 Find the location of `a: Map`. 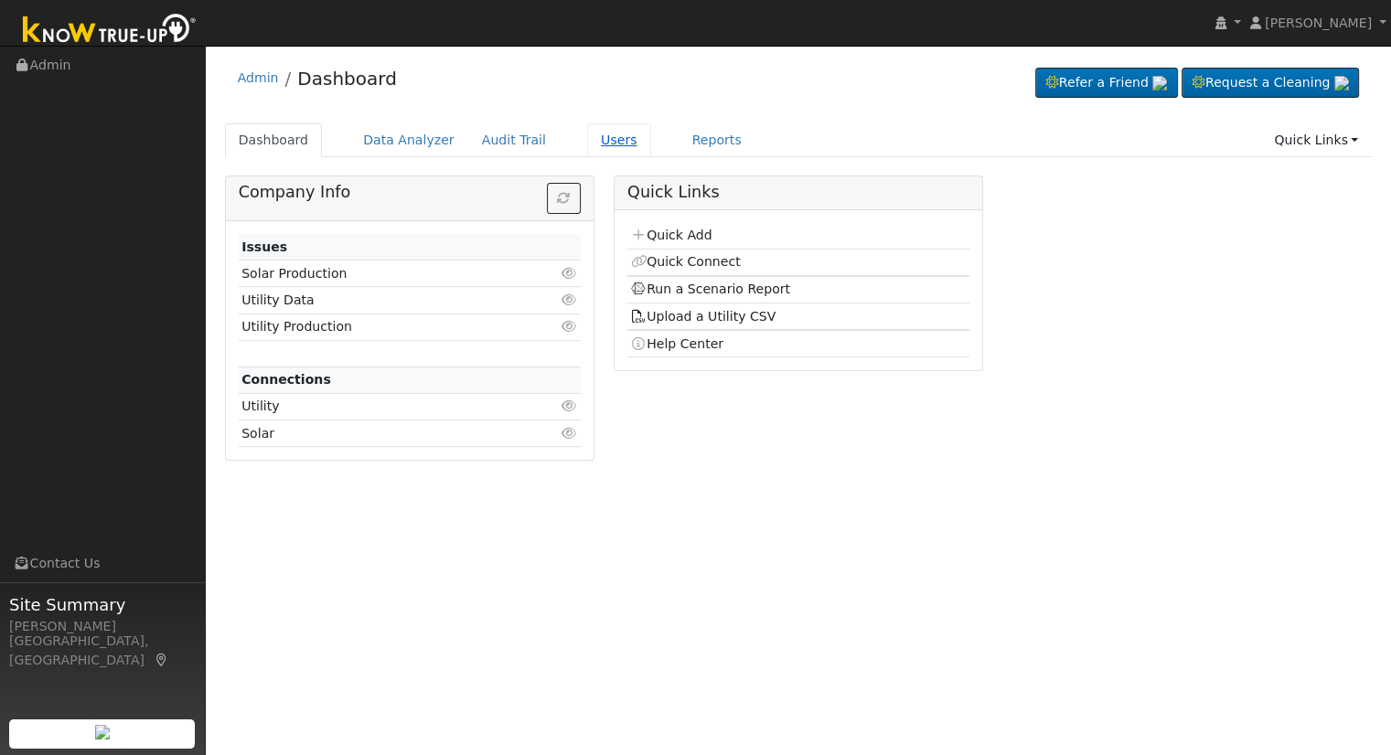

a: Map is located at coordinates (162, 660).